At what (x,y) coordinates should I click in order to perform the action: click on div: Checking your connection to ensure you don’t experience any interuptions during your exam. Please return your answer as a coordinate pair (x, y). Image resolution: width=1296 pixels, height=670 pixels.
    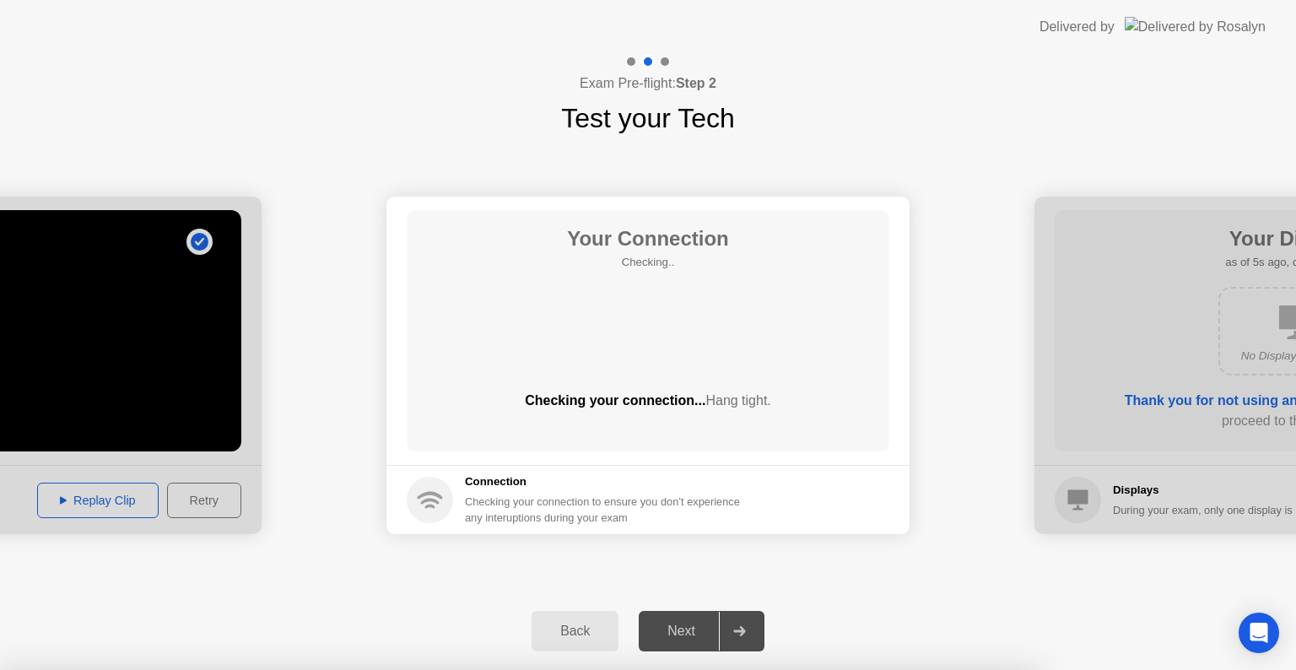
    Looking at the image, I should click on (607, 510).